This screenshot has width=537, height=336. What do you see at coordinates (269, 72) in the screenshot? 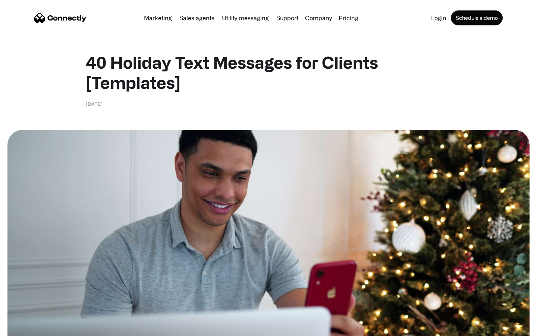
I see `h1: 40 Holiday Text Messages for Clients [Templates]` at bounding box center [269, 72].